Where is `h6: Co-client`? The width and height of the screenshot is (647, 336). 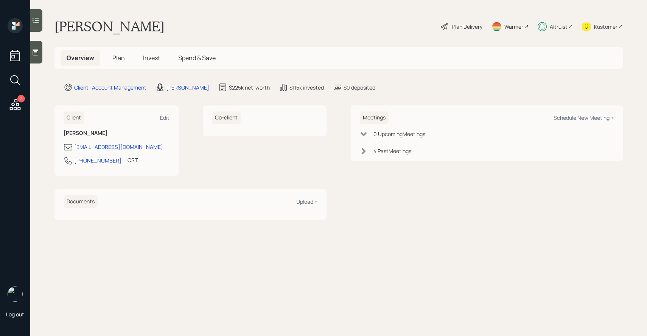
h6: Co-client is located at coordinates (226, 118).